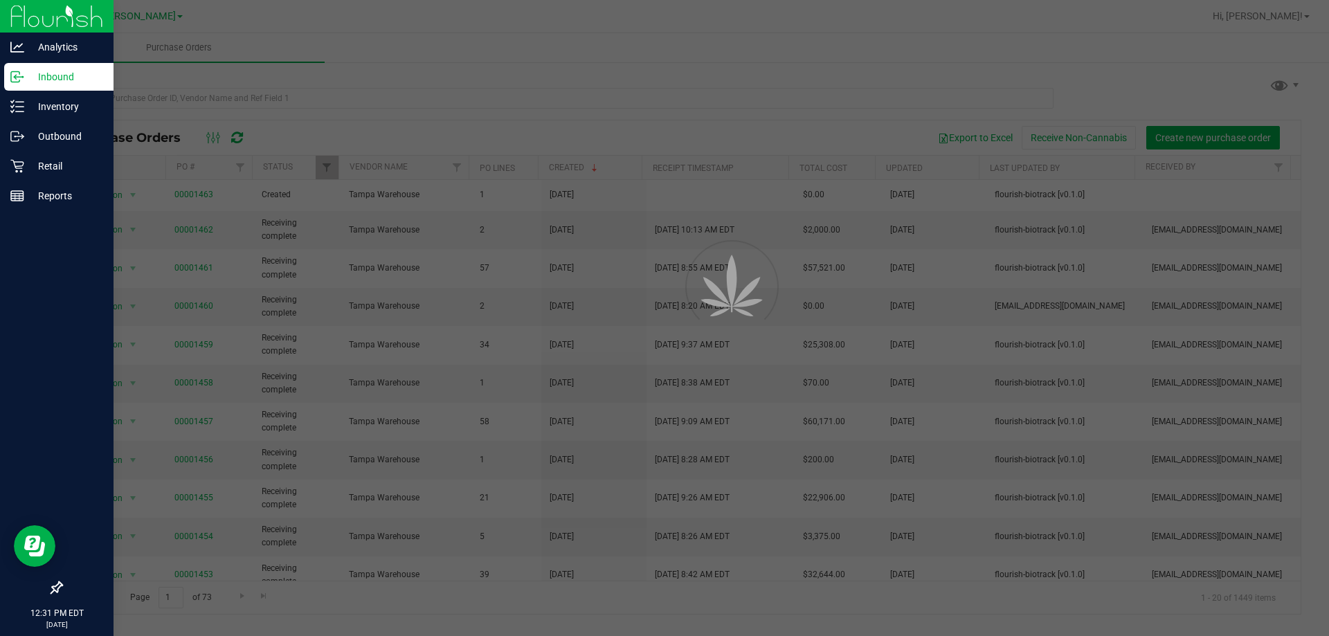 The image size is (1329, 636). Describe the element at coordinates (17, 196) in the screenshot. I see `inline-svg: Reports` at that location.